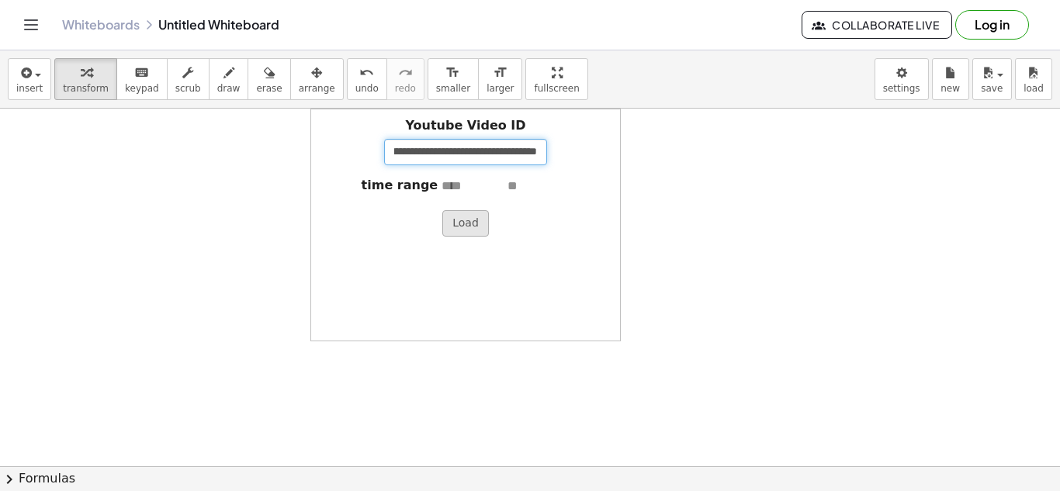  What do you see at coordinates (556, 88) in the screenshot?
I see `span: fullscreen` at bounding box center [556, 88].